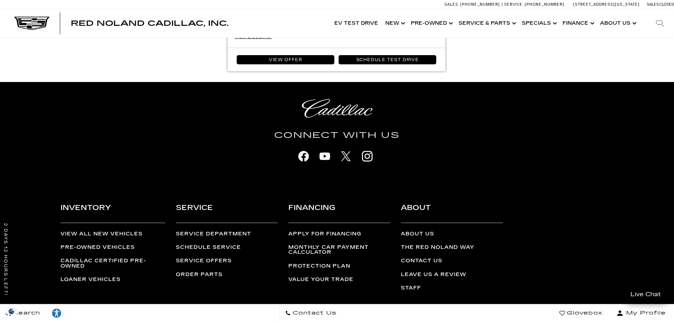 This screenshot has width=674, height=322. Describe the element at coordinates (339, 234) in the screenshot. I see `a: Apply for Financing` at that location.